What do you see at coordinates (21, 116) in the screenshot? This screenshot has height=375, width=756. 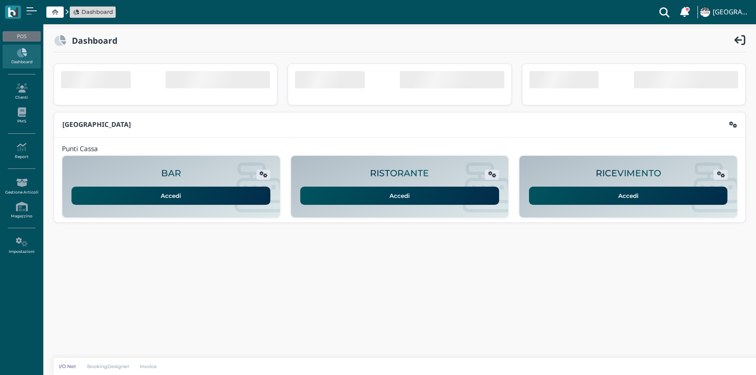 I see `a: PMS` at bounding box center [21, 116].